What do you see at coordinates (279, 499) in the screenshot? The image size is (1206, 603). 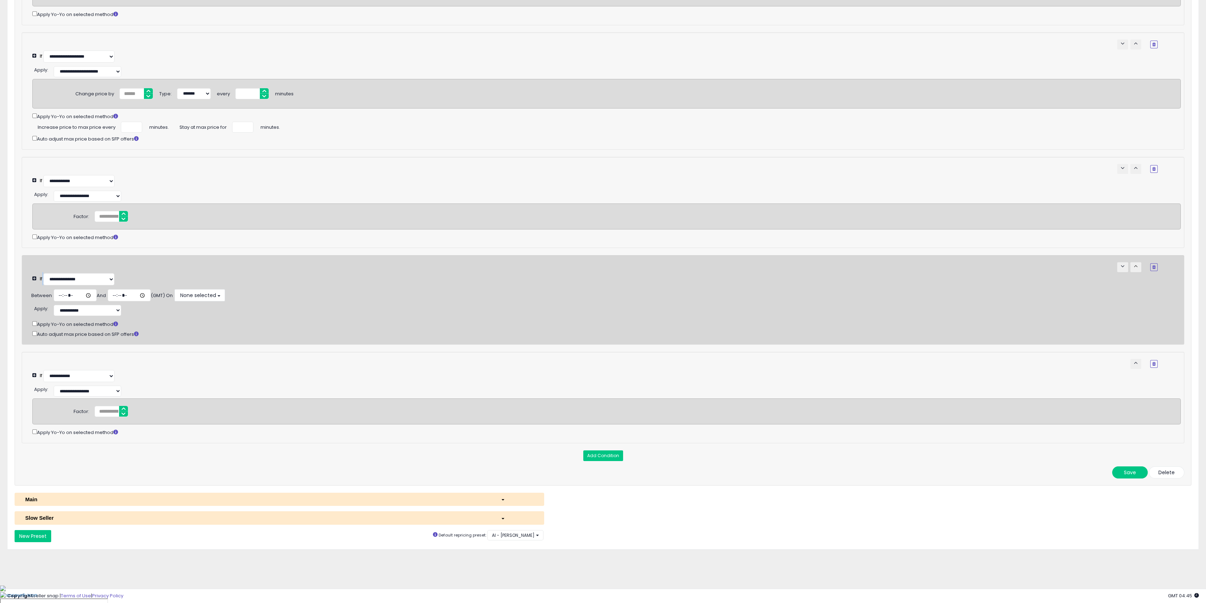 I see `button: Main` at bounding box center [279, 499].